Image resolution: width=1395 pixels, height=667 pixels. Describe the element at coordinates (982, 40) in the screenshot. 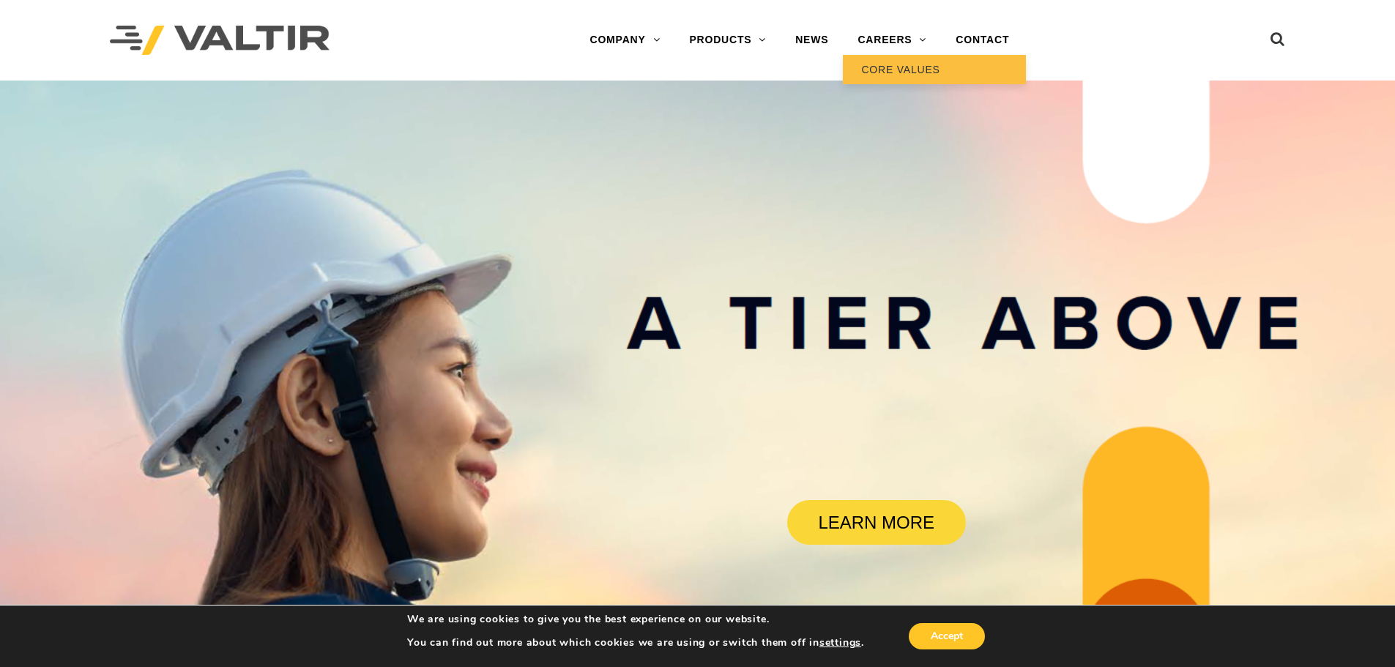

I see `a: CONTACT` at that location.